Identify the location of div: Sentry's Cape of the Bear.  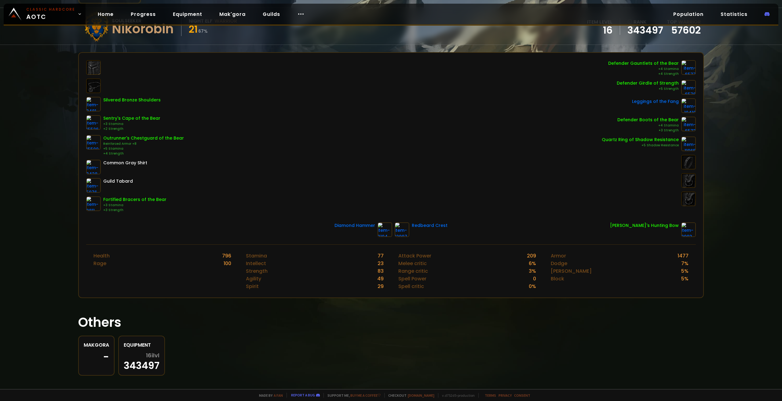
(132, 118).